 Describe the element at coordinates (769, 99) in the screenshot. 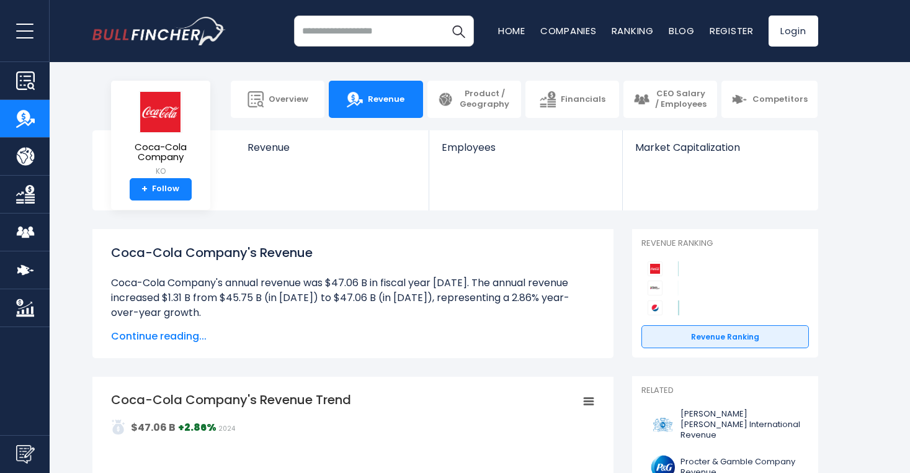

I see `a: Competitors` at that location.